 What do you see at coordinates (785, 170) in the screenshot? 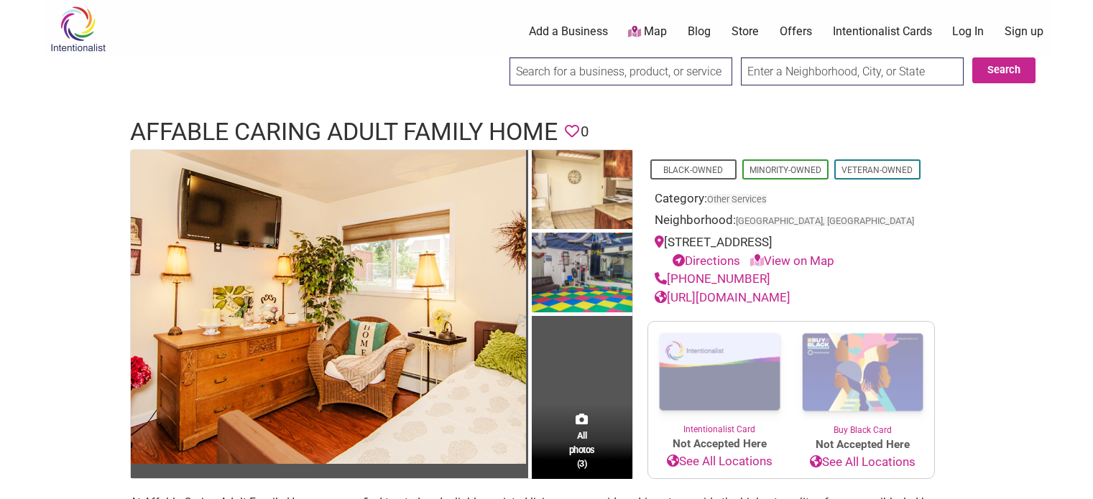
I see `a: Minority-Owned` at bounding box center [785, 170].